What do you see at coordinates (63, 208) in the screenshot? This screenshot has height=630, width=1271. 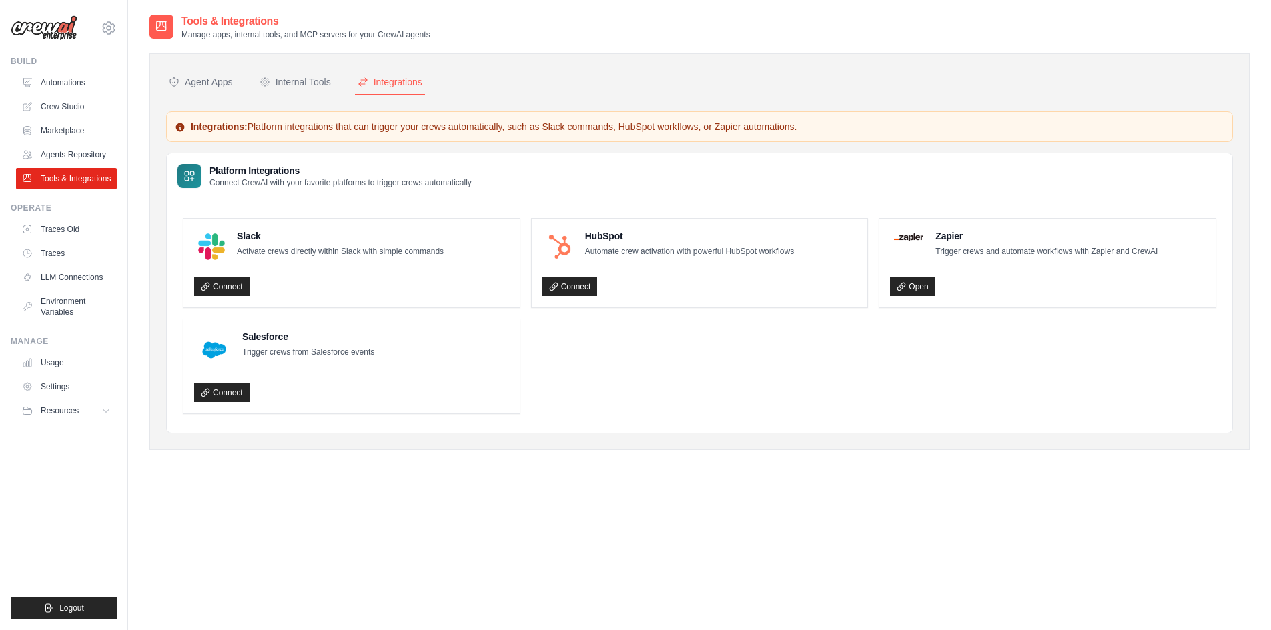 I see `div: Operate` at bounding box center [63, 208].